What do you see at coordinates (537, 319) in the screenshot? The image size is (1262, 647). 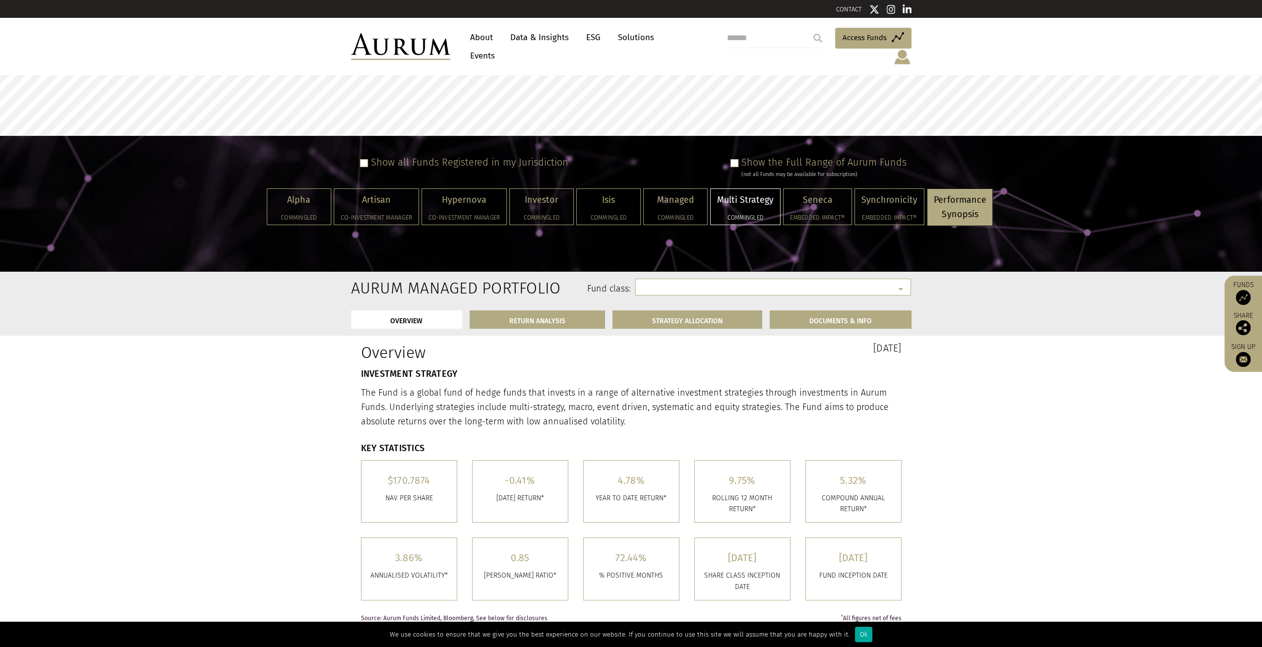 I see `a: RETURN ANALYSIS` at bounding box center [537, 319].